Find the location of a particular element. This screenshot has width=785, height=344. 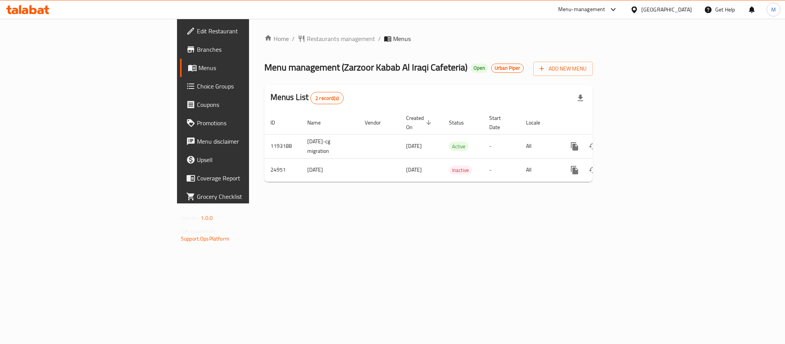

span: Grocery Checklist is located at coordinates (250, 197).